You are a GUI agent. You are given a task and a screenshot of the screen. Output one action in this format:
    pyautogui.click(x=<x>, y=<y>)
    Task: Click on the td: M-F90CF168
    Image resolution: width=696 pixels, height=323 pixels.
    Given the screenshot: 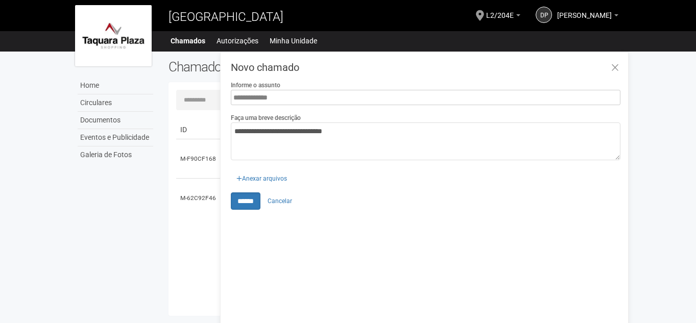 What is the action you would take?
    pyautogui.click(x=199, y=159)
    